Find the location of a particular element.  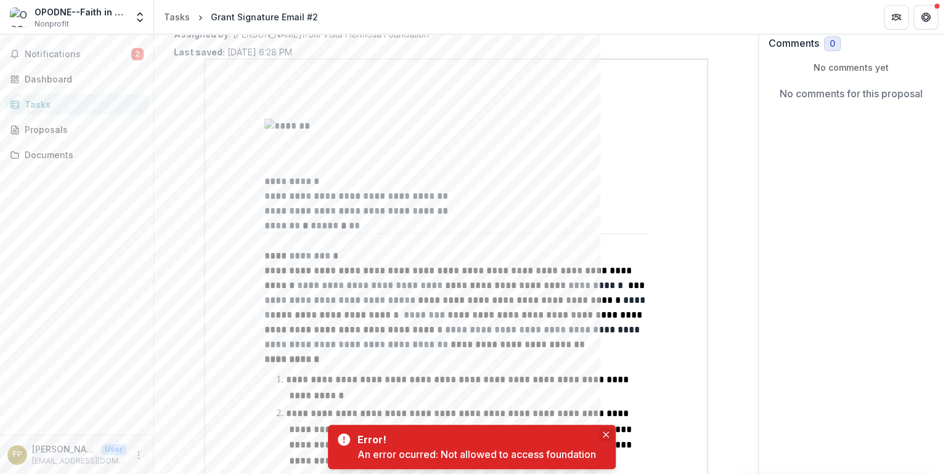

p: No comments for this proposal is located at coordinates (851, 94).